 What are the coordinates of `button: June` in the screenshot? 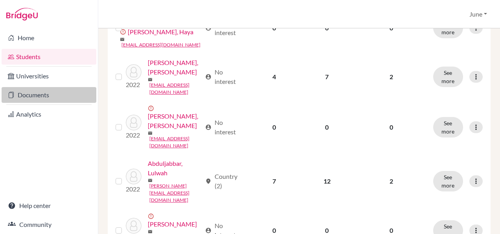 It's located at (478, 14).